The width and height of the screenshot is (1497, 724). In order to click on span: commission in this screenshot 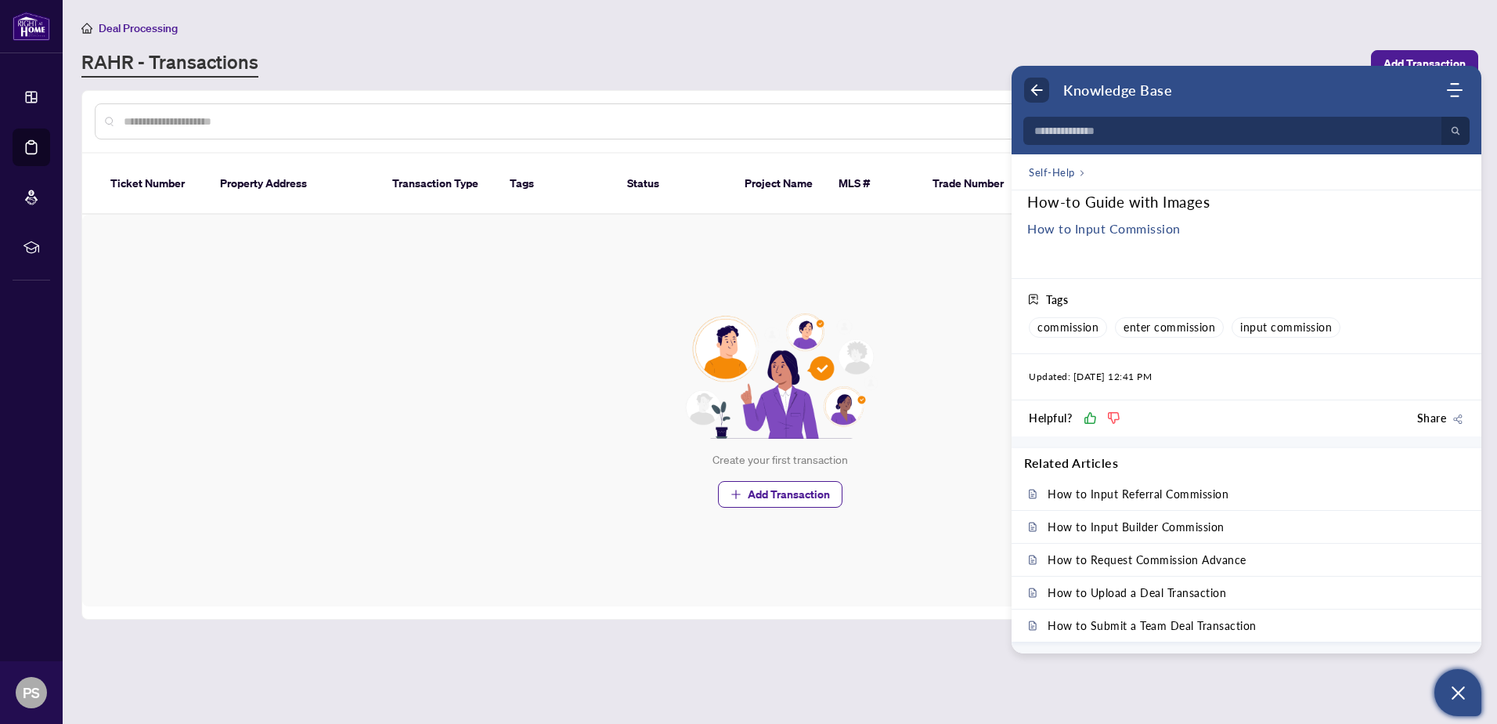, I will do `click(1068, 327)`.